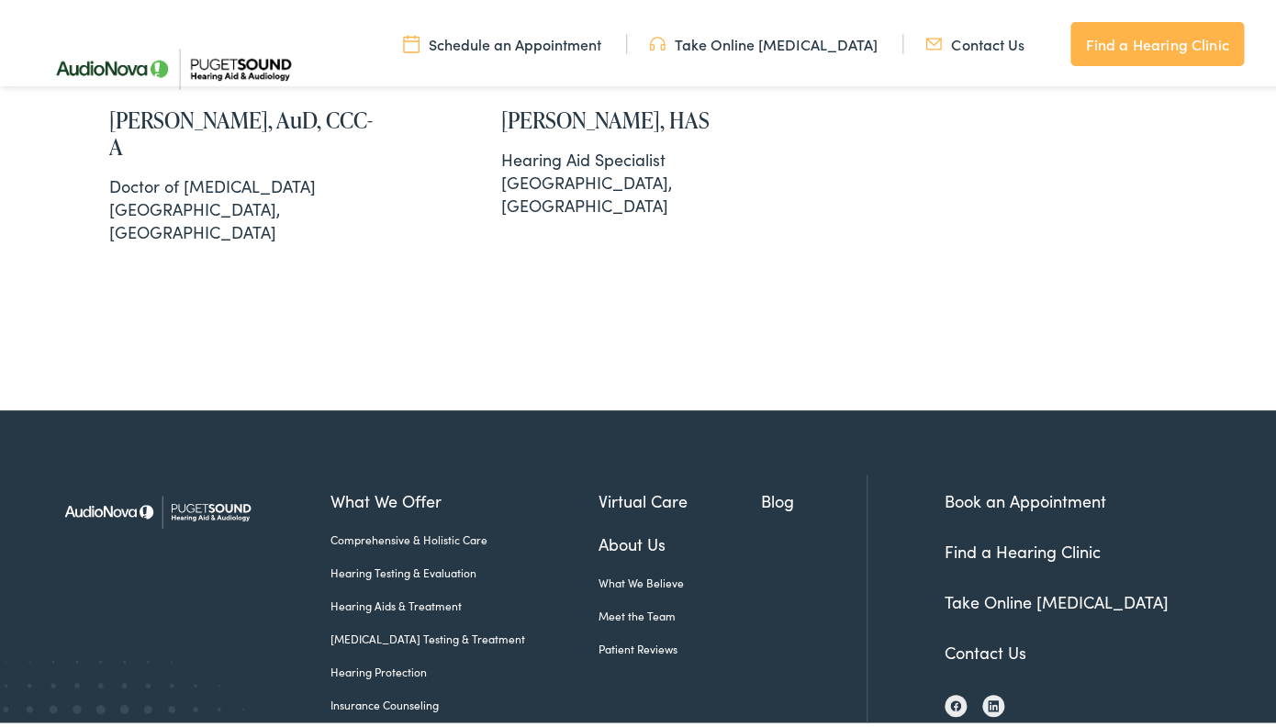 The image size is (1276, 727). I want to click on a: Hearing Testing & Evaluation, so click(465, 569).